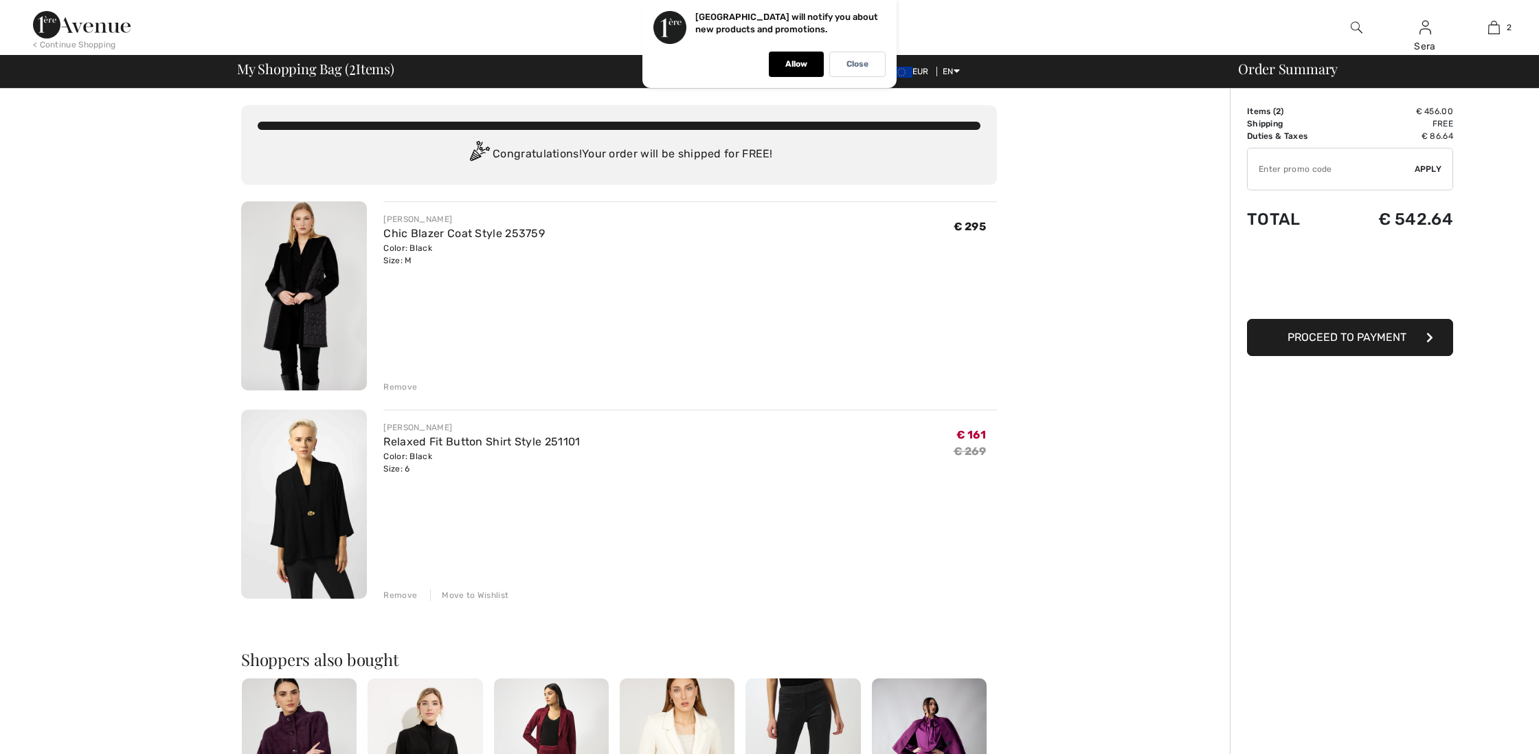 Image resolution: width=1539 pixels, height=754 pixels. What do you see at coordinates (304, 296) in the screenshot?
I see `img: Chic Blazer Coat Style 253759` at bounding box center [304, 296].